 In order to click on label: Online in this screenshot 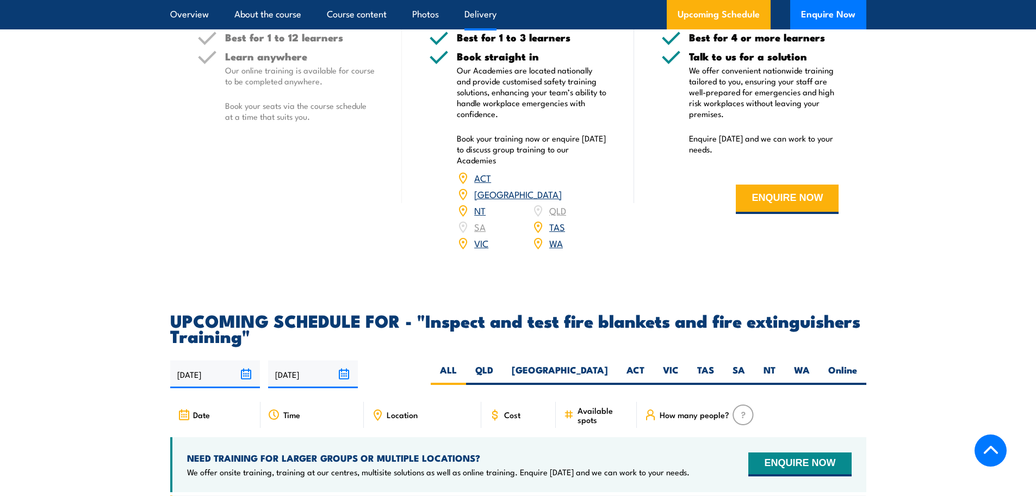, I will do `click(843, 374)`.